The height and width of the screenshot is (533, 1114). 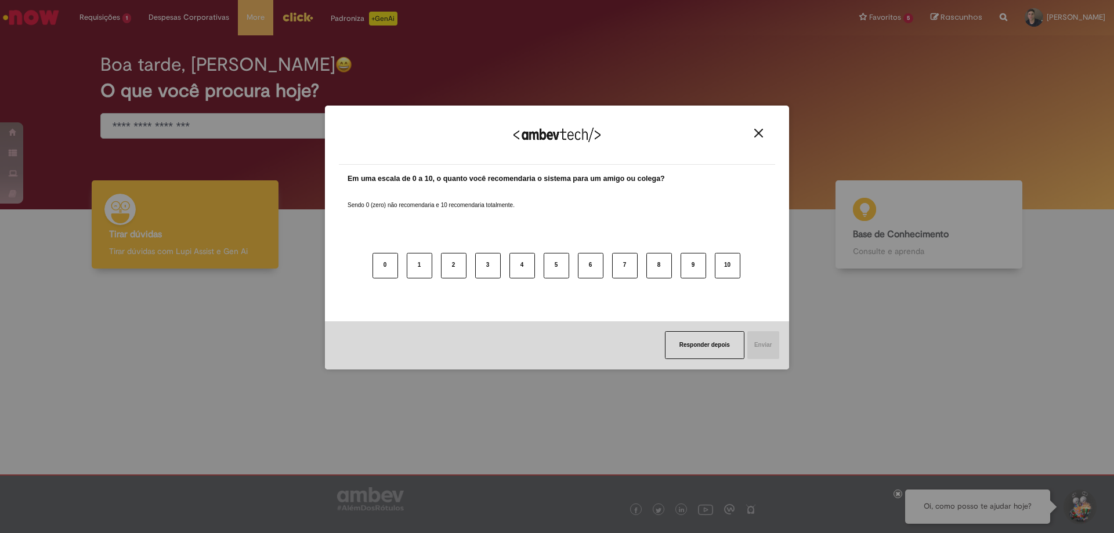 I want to click on button: 1, so click(x=419, y=266).